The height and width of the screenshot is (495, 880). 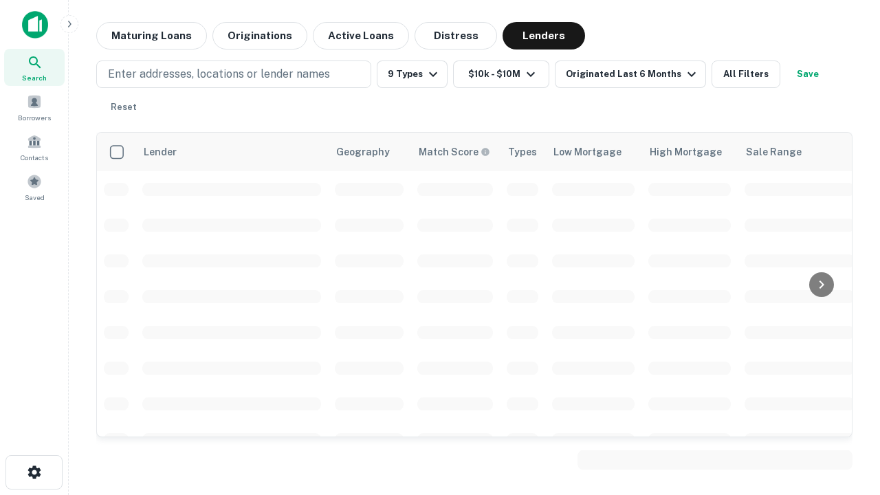 I want to click on div: Originated Last 6 Months, so click(x=632, y=74).